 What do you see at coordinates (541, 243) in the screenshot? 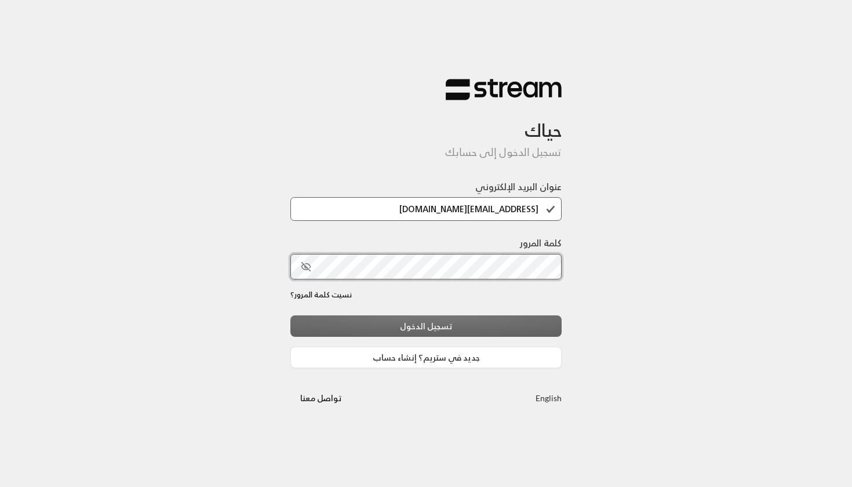
I see `label: كلمة المرور` at bounding box center [541, 243].